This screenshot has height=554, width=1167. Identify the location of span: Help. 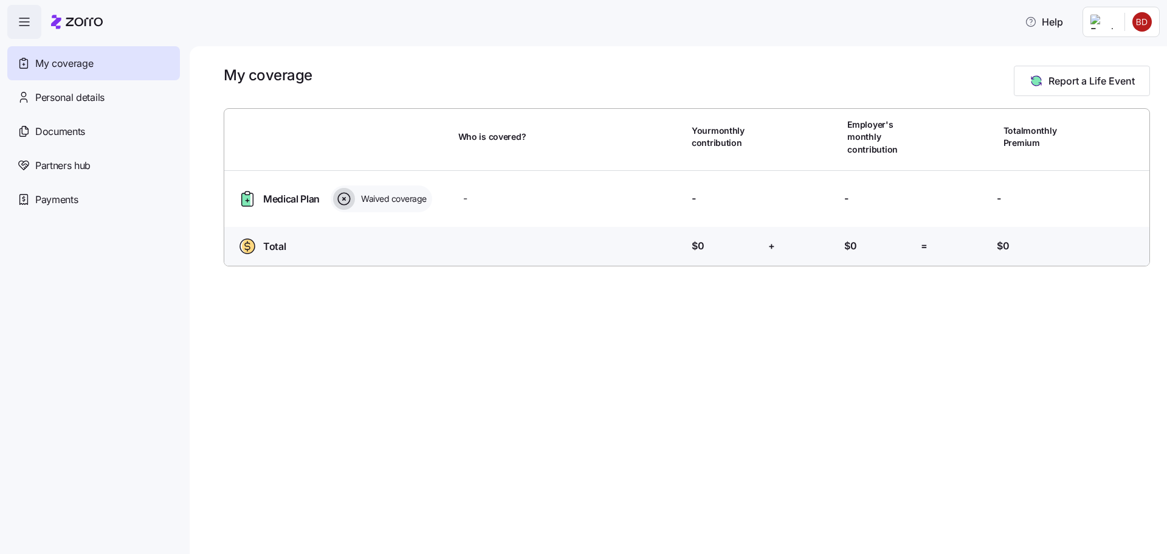
(1044, 22).